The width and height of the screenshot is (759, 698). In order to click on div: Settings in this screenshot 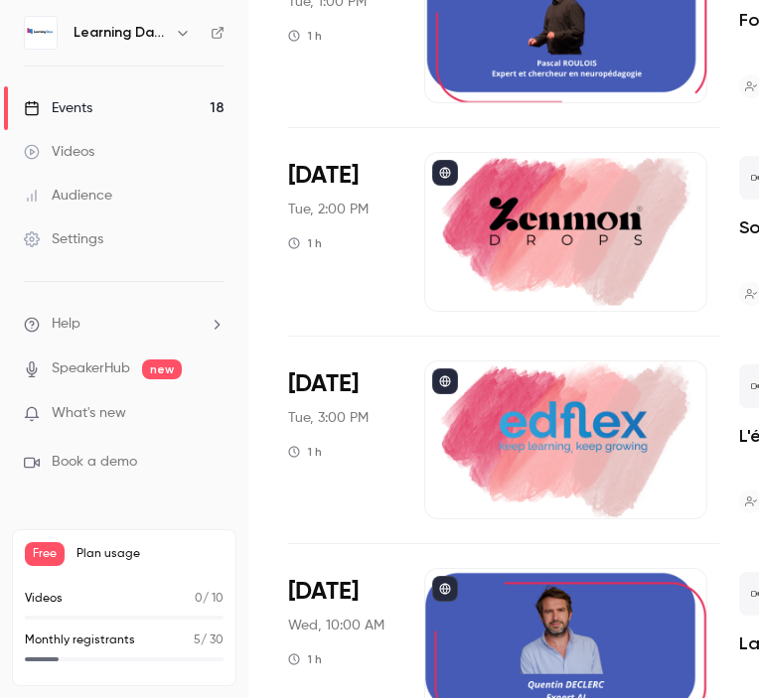, I will do `click(64, 239)`.